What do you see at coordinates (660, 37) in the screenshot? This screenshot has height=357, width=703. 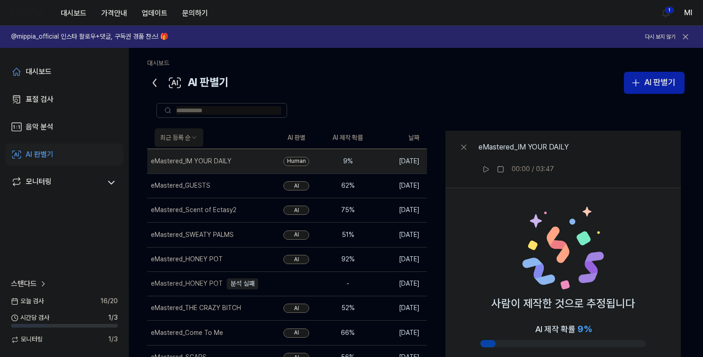 I see `button: 다시 보지 않기` at bounding box center [660, 37].